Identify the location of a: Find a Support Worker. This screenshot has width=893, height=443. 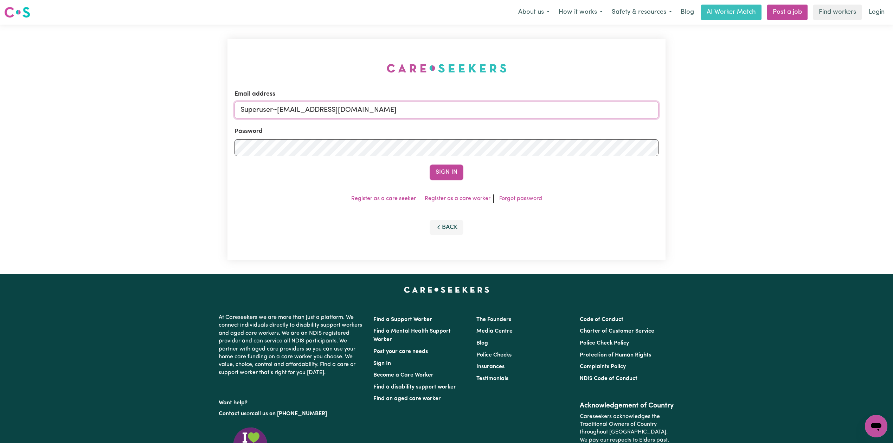
(402, 319).